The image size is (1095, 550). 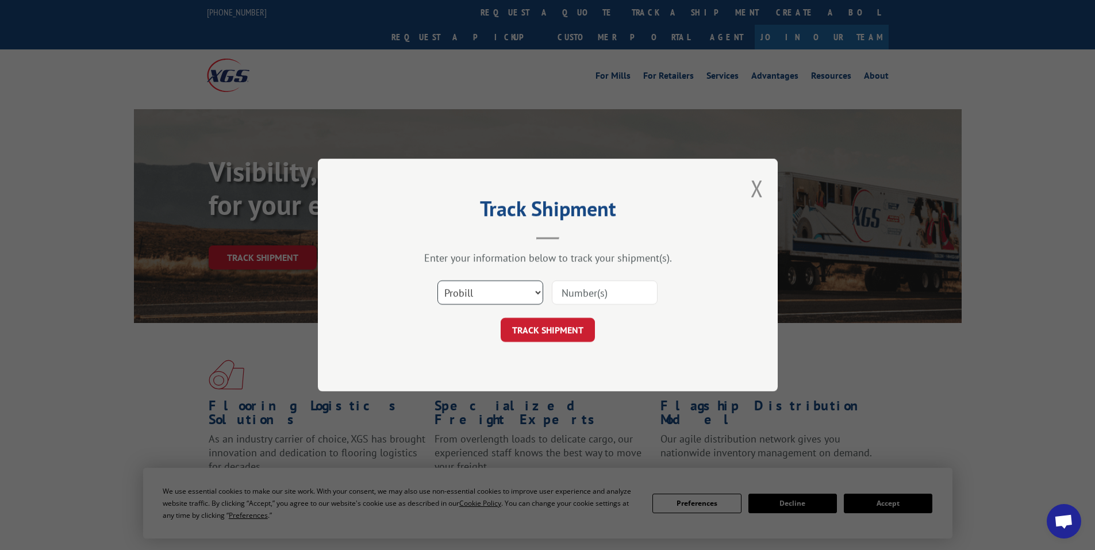 What do you see at coordinates (757, 188) in the screenshot?
I see `button: Close modal` at bounding box center [757, 188].